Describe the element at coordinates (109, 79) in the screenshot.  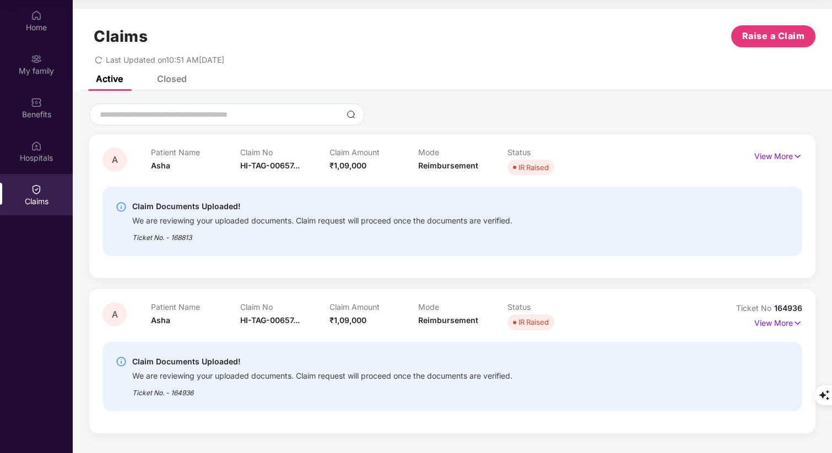
I see `div: Active` at that location.